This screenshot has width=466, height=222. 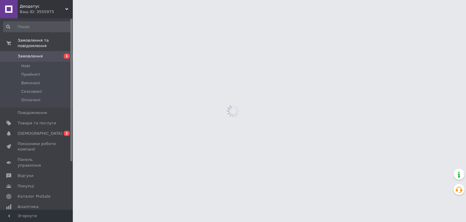 I want to click on span: Замовлення, so click(x=30, y=56).